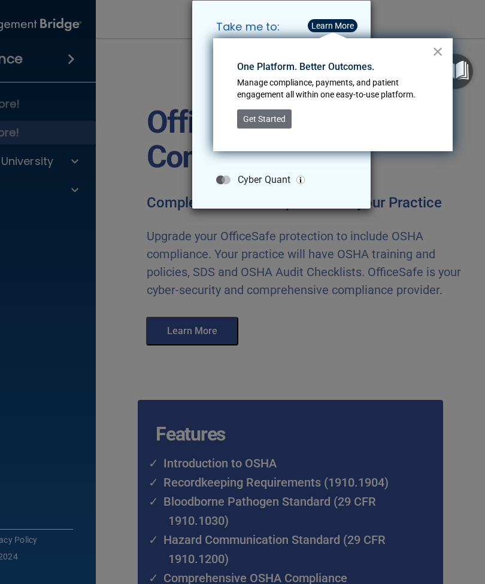  What do you see at coordinates (334, 89) in the screenshot?
I see `p: Manage compliance, payments, and patient engagement all within one easy-to-use platform.` at bounding box center [334, 89].